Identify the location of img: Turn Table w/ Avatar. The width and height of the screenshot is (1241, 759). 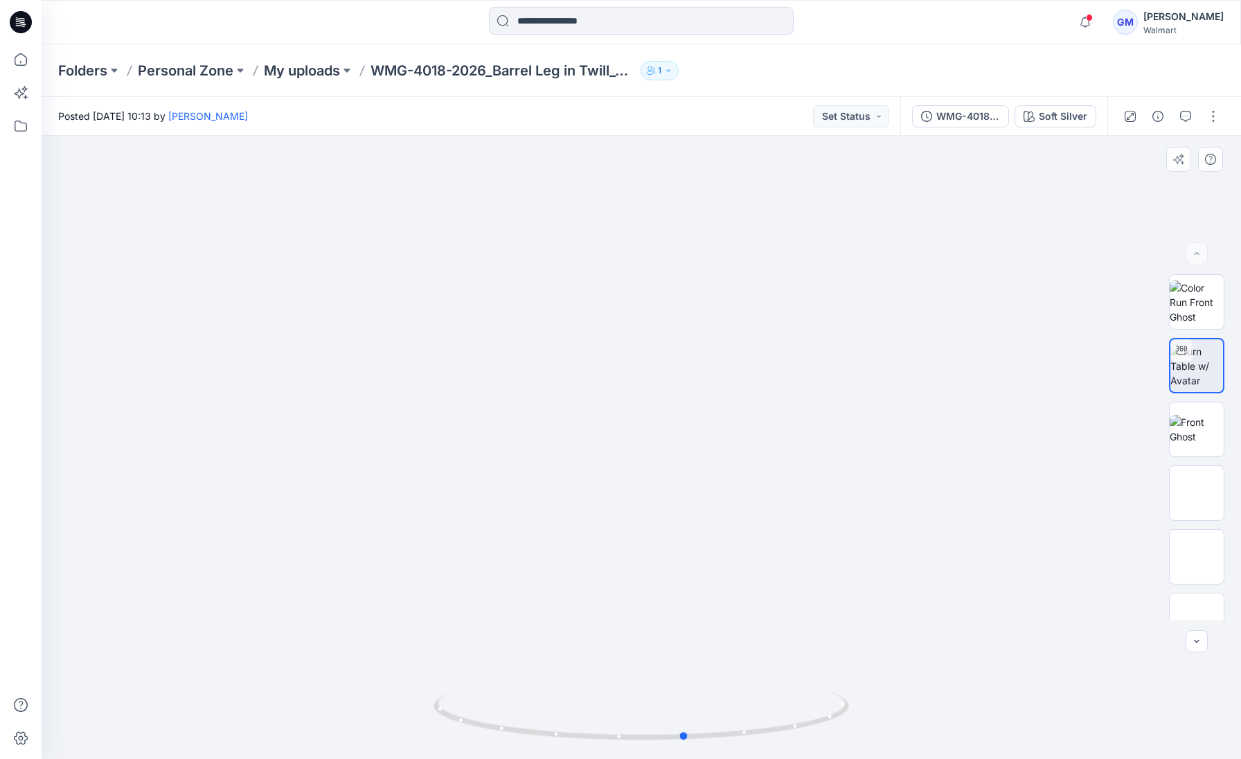
(1197, 366).